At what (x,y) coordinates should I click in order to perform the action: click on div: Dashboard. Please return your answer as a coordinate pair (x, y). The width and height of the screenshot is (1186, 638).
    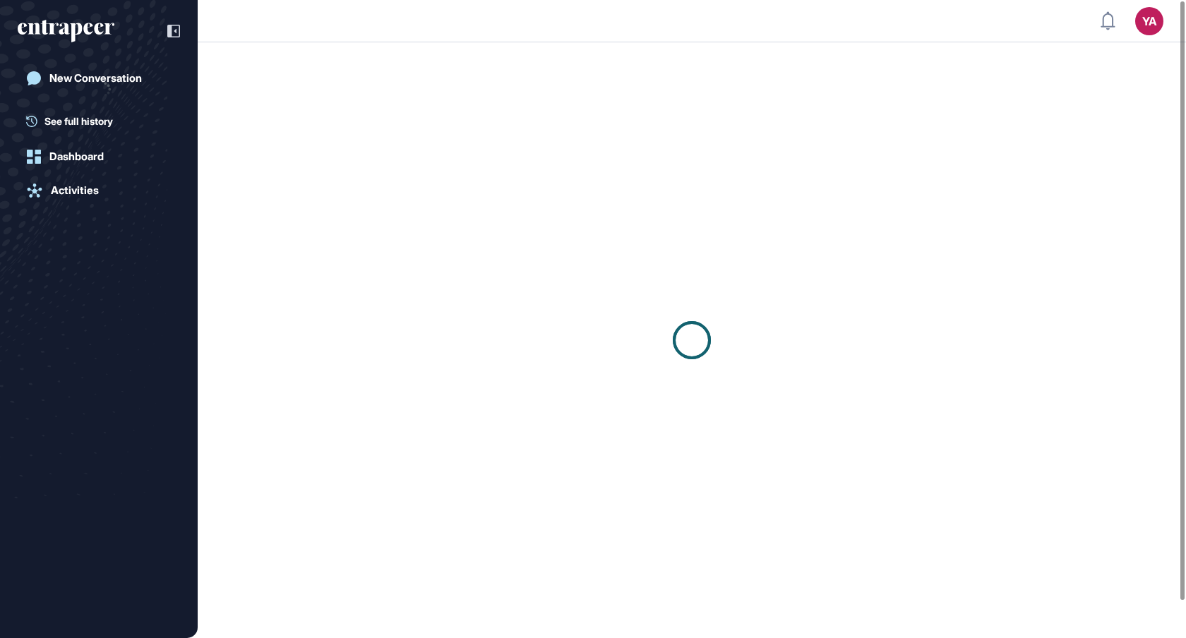
    Looking at the image, I should click on (76, 157).